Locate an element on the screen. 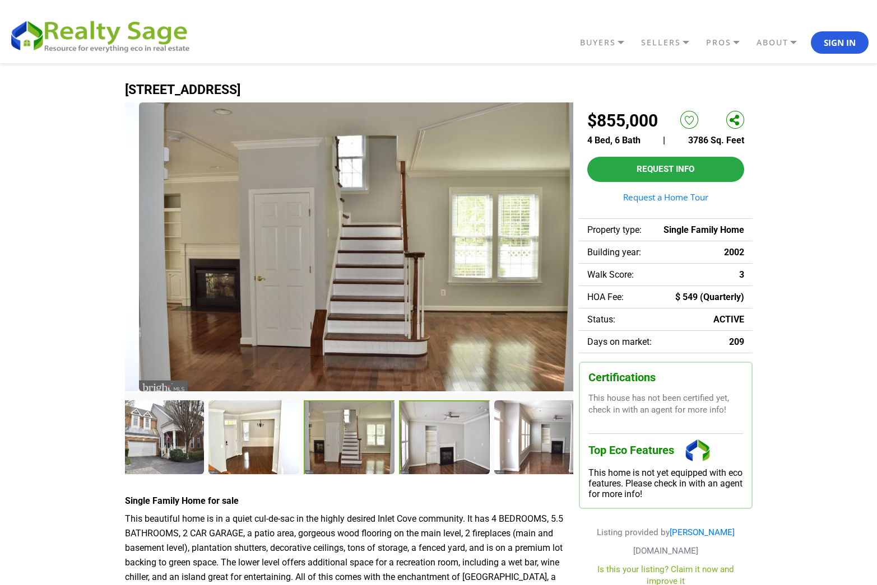 This screenshot has width=877, height=585. a: PROS is located at coordinates (728, 43).